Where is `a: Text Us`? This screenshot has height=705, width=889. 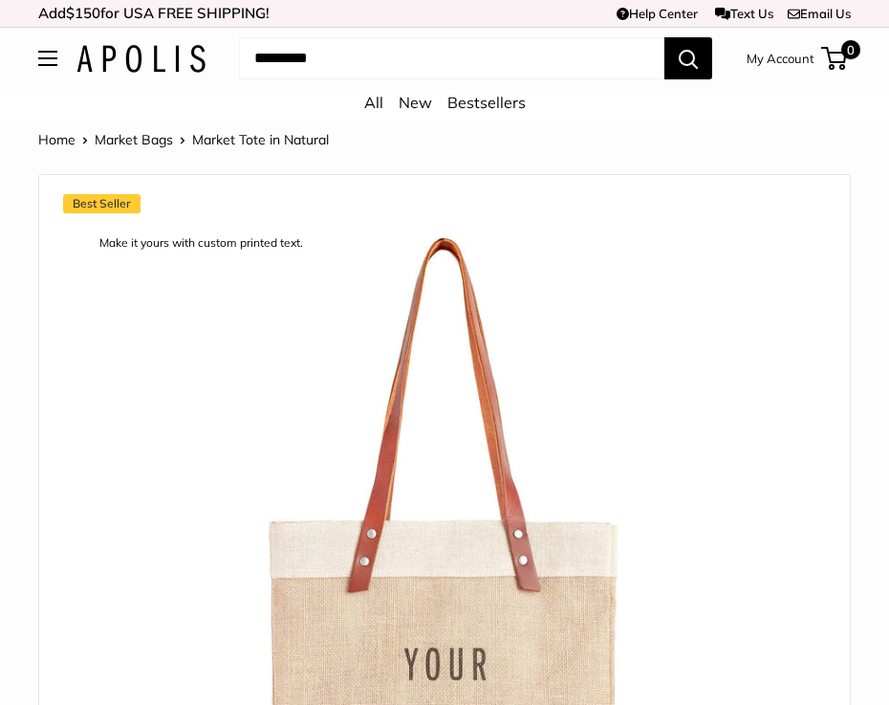
a: Text Us is located at coordinates (744, 13).